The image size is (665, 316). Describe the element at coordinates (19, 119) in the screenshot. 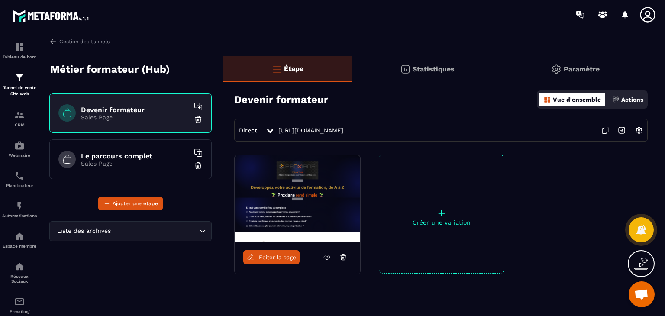

I see `a: formationformationCRM` at that location.